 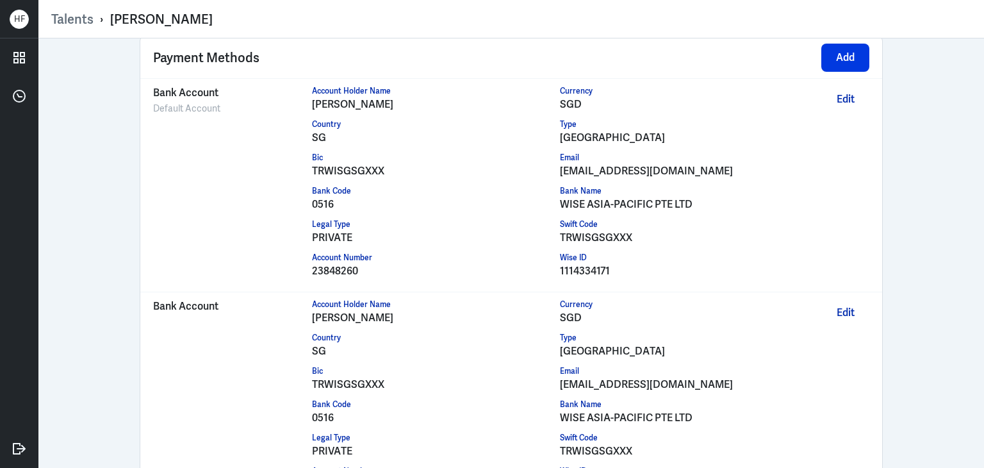 What do you see at coordinates (845, 58) in the screenshot?
I see `button: Add` at bounding box center [845, 58].